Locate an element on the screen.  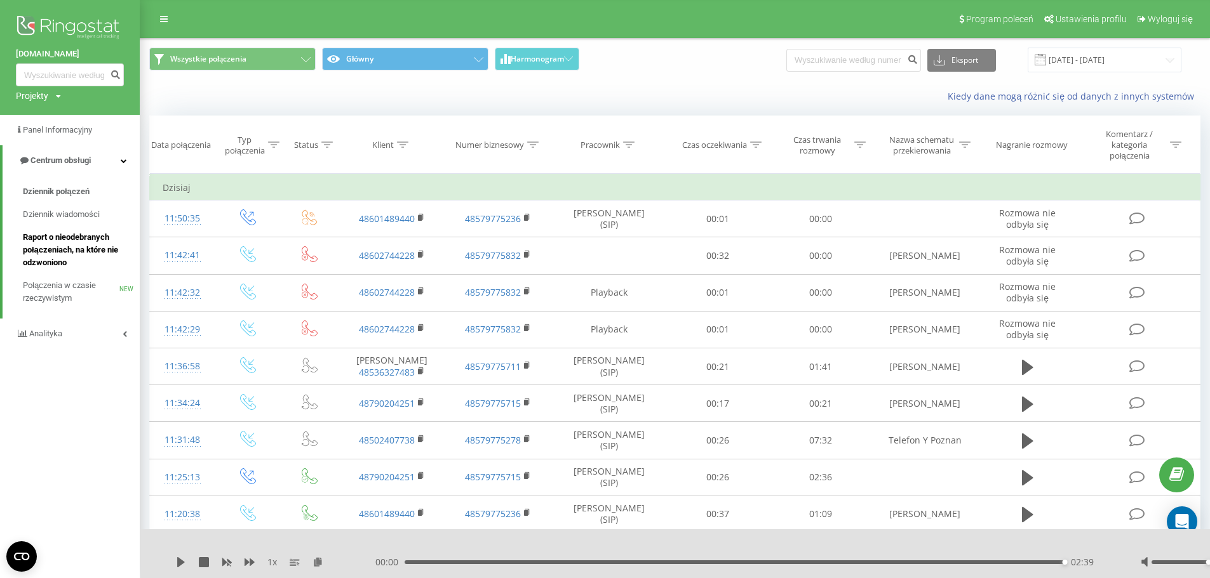
a: 48579775711 is located at coordinates (493, 366).